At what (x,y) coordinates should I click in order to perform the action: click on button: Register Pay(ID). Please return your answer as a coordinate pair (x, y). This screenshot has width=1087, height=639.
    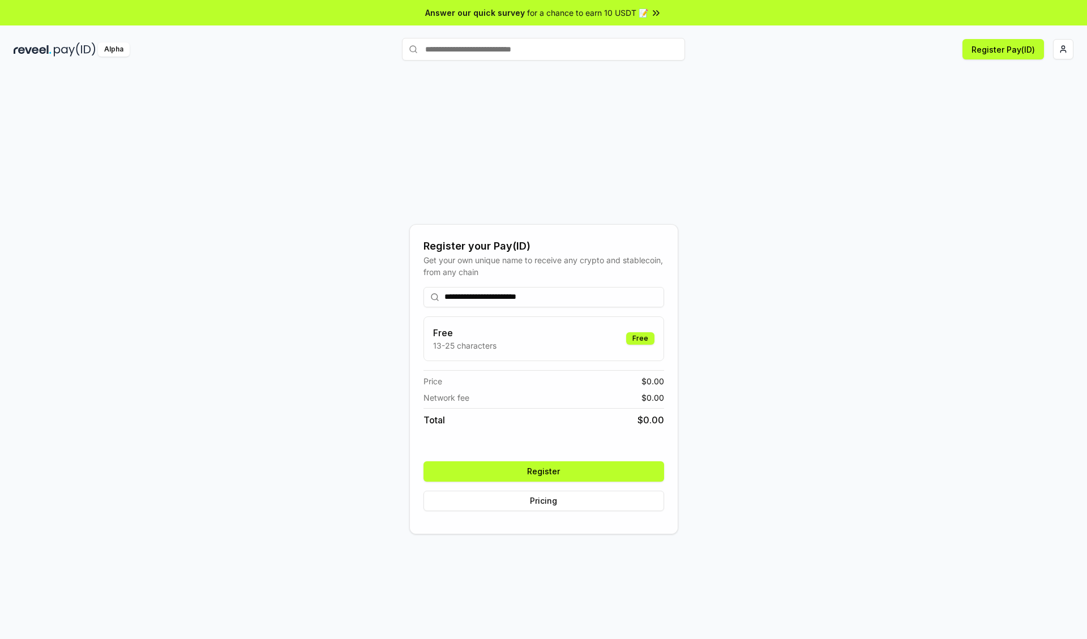
    Looking at the image, I should click on (1003, 49).